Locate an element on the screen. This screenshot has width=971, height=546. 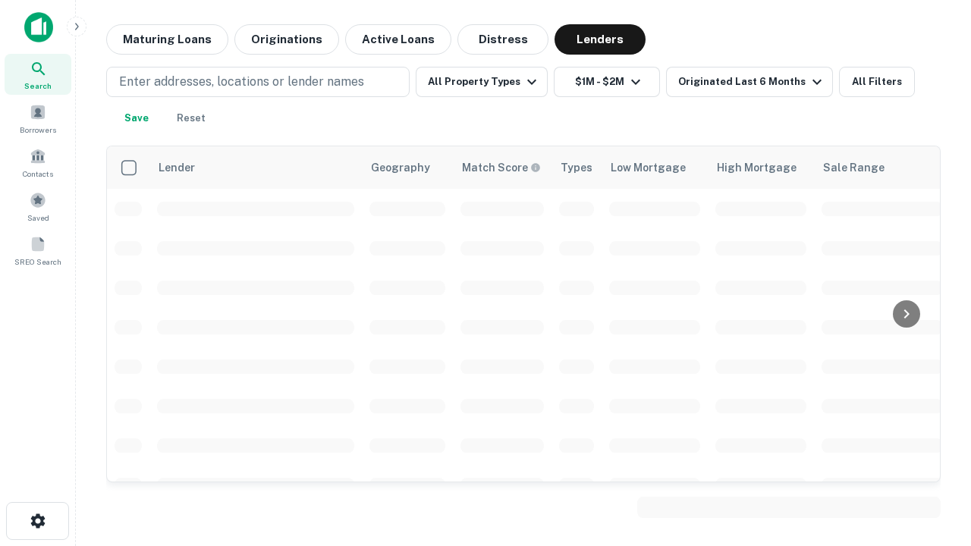
button: Distress is located at coordinates (503, 39).